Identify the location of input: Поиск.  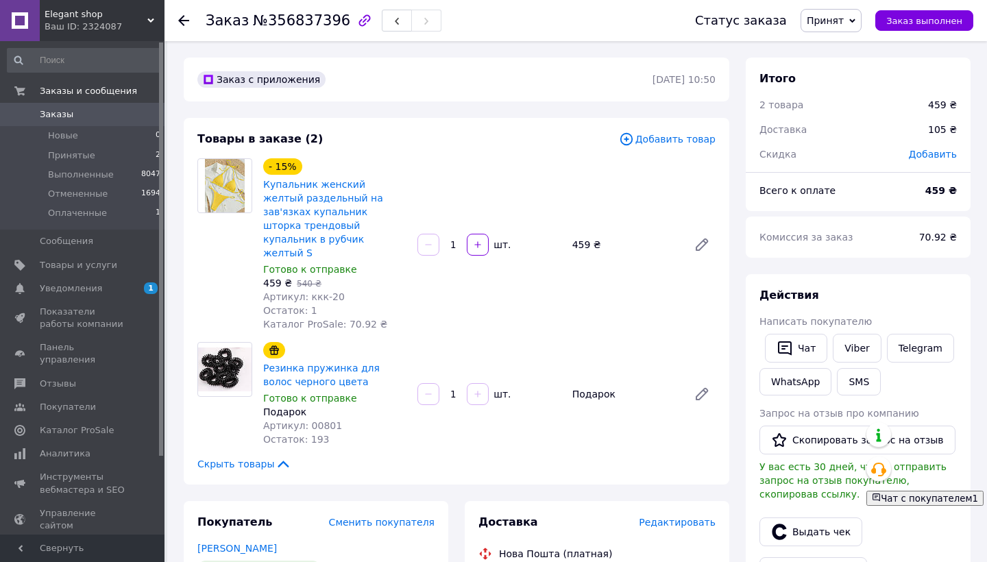
(84, 60).